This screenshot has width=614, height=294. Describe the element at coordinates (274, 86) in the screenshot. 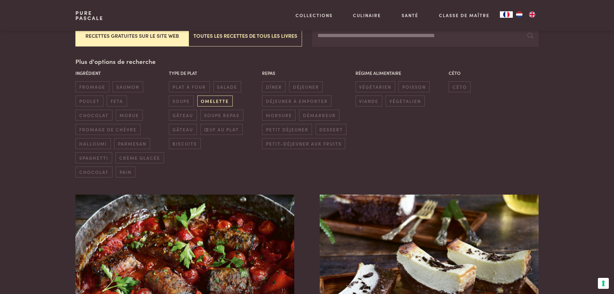

I see `span: dîner` at that location.